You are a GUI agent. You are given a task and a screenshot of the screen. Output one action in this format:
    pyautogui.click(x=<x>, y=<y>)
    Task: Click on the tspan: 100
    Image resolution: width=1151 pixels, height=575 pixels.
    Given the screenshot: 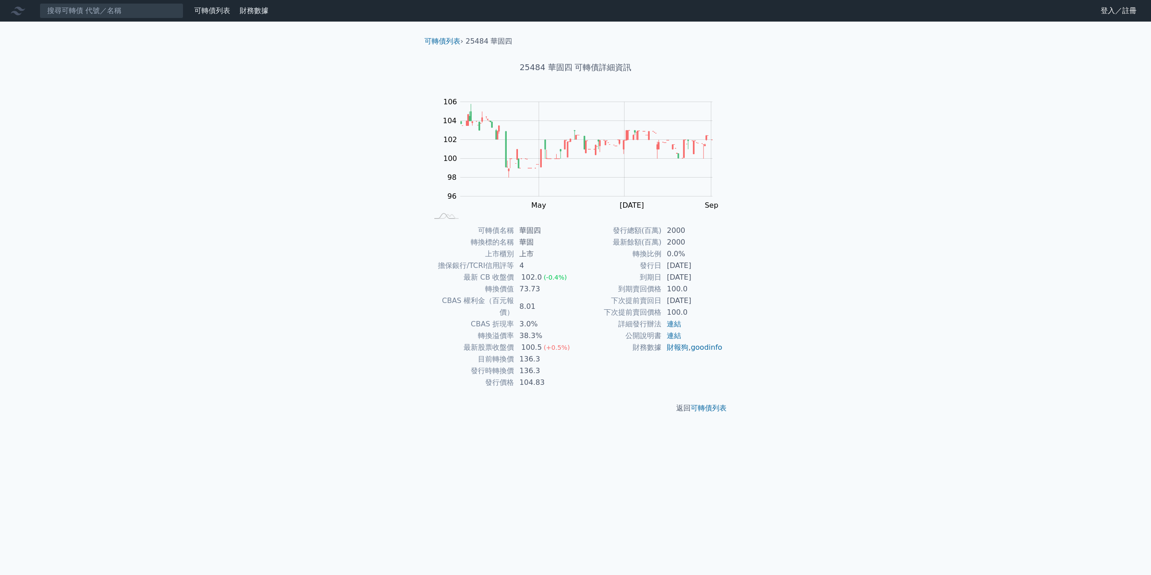 What is the action you would take?
    pyautogui.click(x=450, y=158)
    